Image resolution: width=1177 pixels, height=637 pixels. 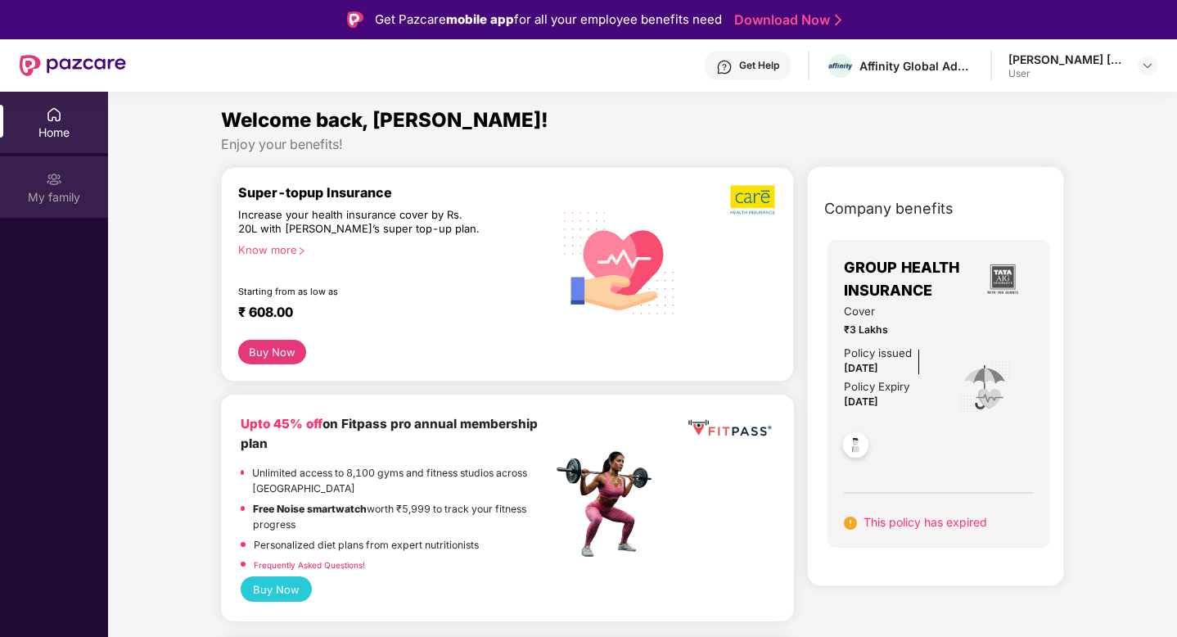 I want to click on img: icon, so click(x=985, y=387).